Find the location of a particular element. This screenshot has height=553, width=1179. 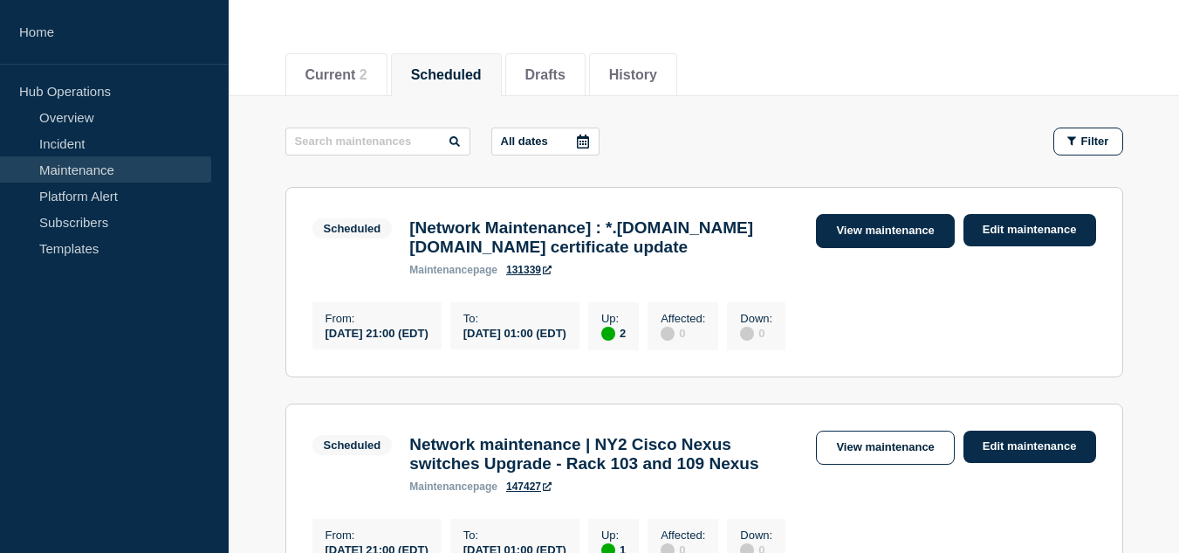

span: 2 is located at coordinates (363, 74).